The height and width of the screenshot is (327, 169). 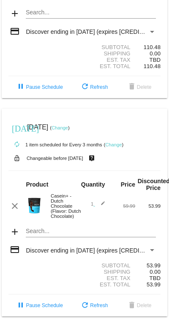 What do you see at coordinates (17, 145) in the screenshot?
I see `mat-icon: autorenew` at bounding box center [17, 145].